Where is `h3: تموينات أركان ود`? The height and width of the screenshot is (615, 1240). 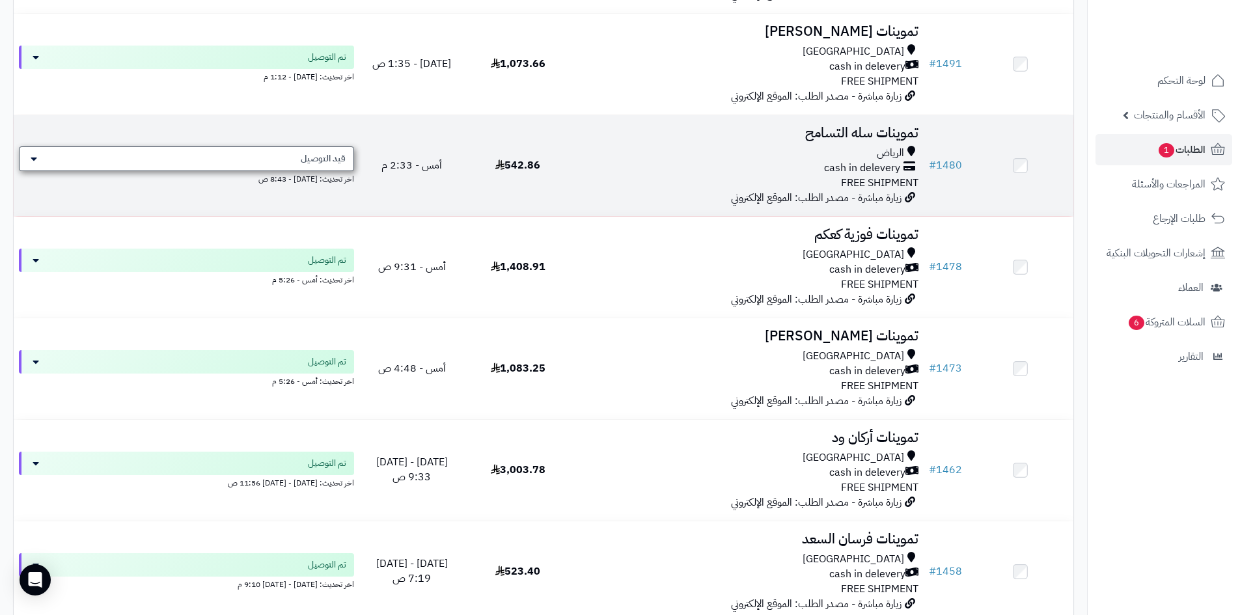 h3: تموينات أركان ود is located at coordinates (747, 437).